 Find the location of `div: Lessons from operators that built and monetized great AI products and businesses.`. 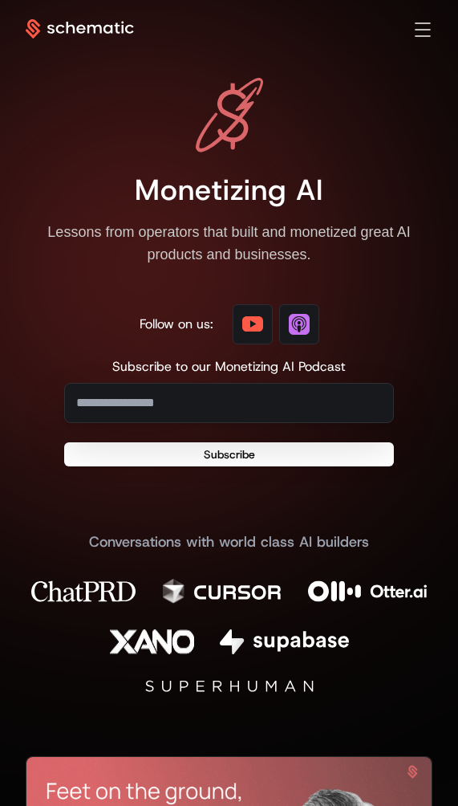

div: Lessons from operators that built and monetized great AI products and businesses. is located at coordinates (229, 243).